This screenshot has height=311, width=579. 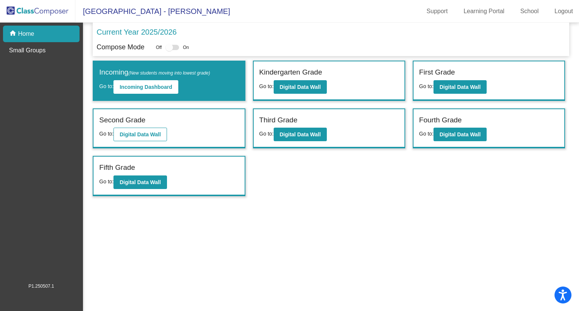 What do you see at coordinates (145, 87) in the screenshot?
I see `b: Incoming Dashboard` at bounding box center [145, 87].